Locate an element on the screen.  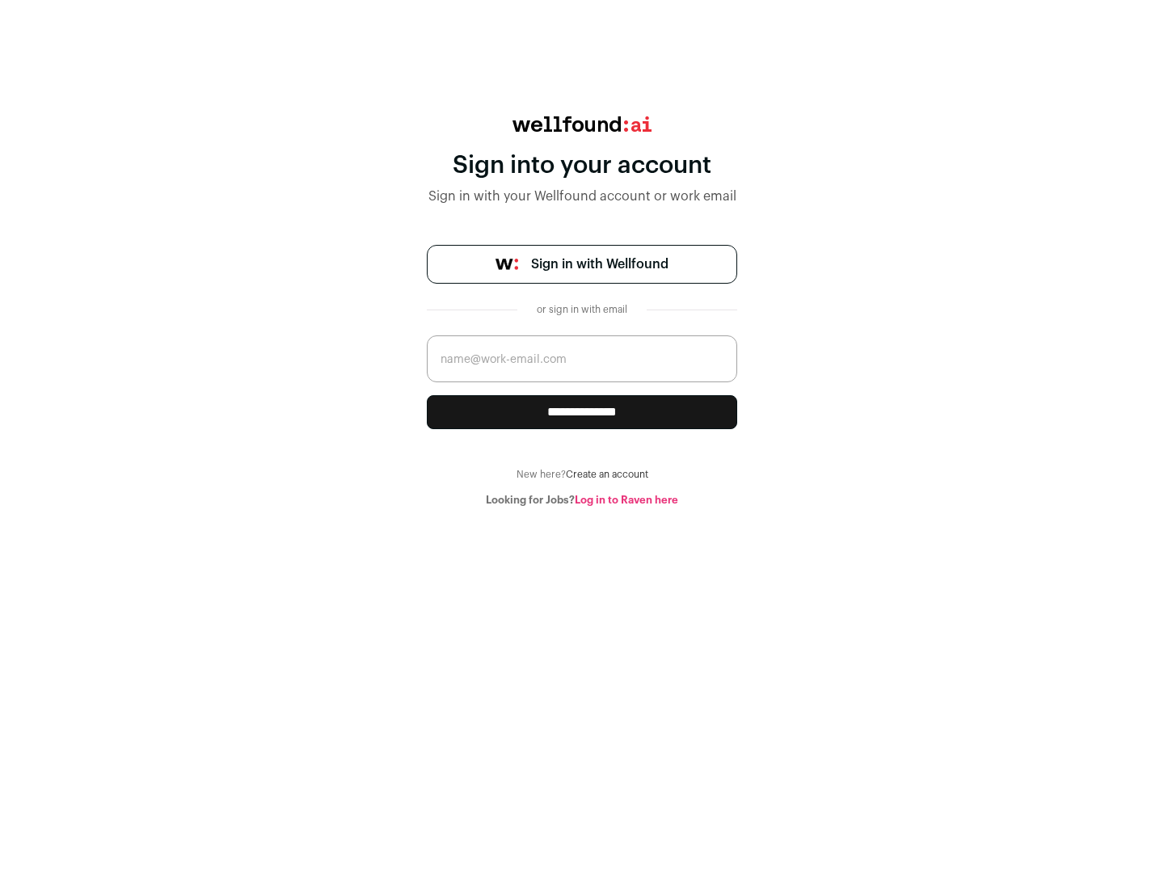
div: Looking for Jobs? is located at coordinates (582, 501).